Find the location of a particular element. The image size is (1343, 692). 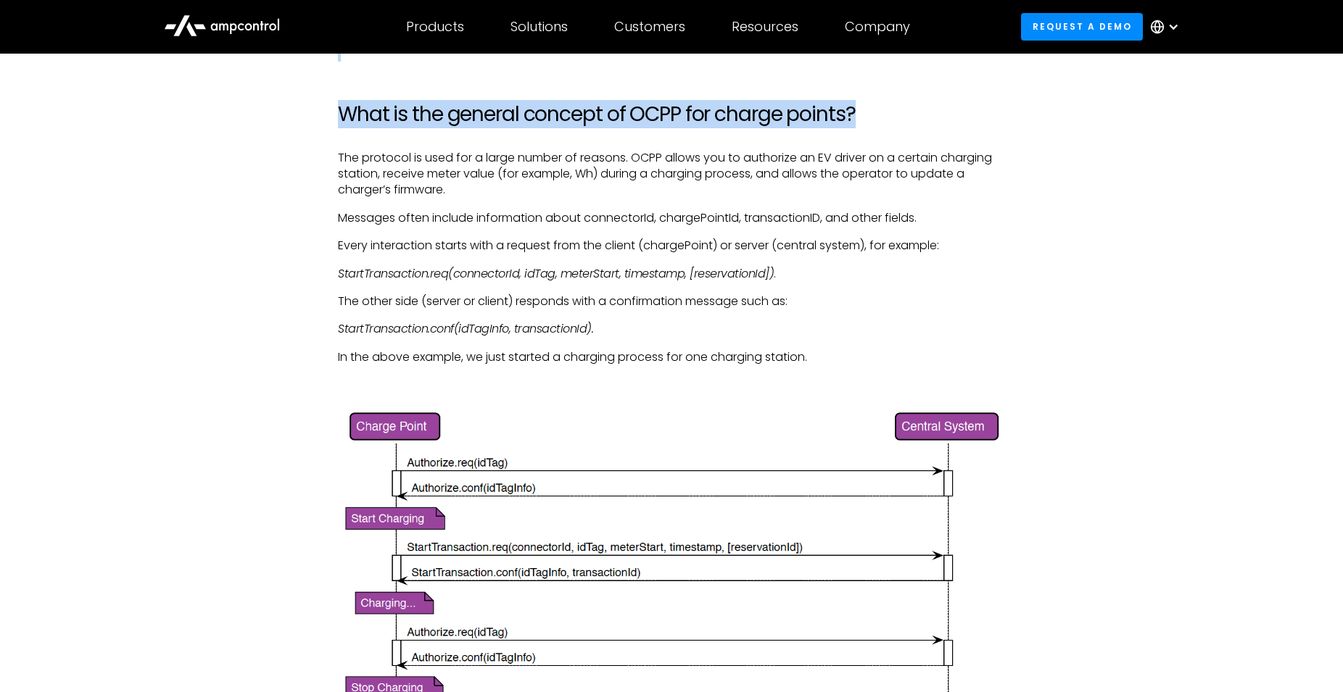

div: Customers is located at coordinates (650, 27).